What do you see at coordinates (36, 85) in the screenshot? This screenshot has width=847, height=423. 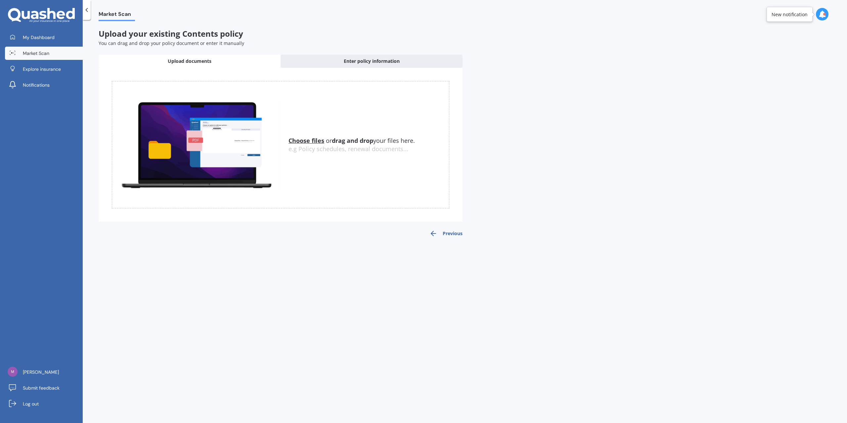 I see `span: Notifications` at bounding box center [36, 85].